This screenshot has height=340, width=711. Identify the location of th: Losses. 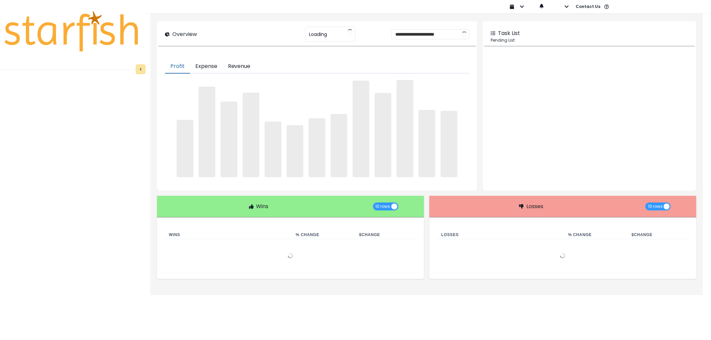
(500, 235).